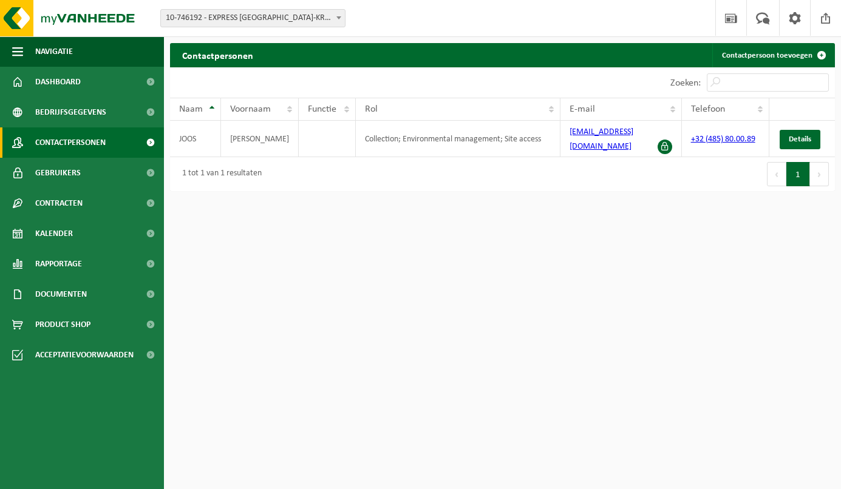 This screenshot has width=841, height=489. Describe the element at coordinates (219, 174) in the screenshot. I see `div: 1 tot 1 van 1 resultaten` at that location.